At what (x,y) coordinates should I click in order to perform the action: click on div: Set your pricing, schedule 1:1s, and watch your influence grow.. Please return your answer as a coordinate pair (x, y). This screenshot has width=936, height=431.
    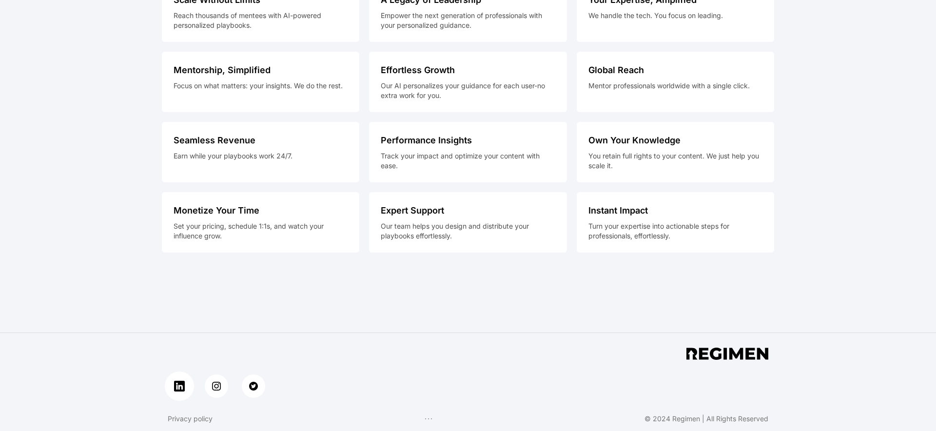
    Looking at the image, I should click on (260, 231).